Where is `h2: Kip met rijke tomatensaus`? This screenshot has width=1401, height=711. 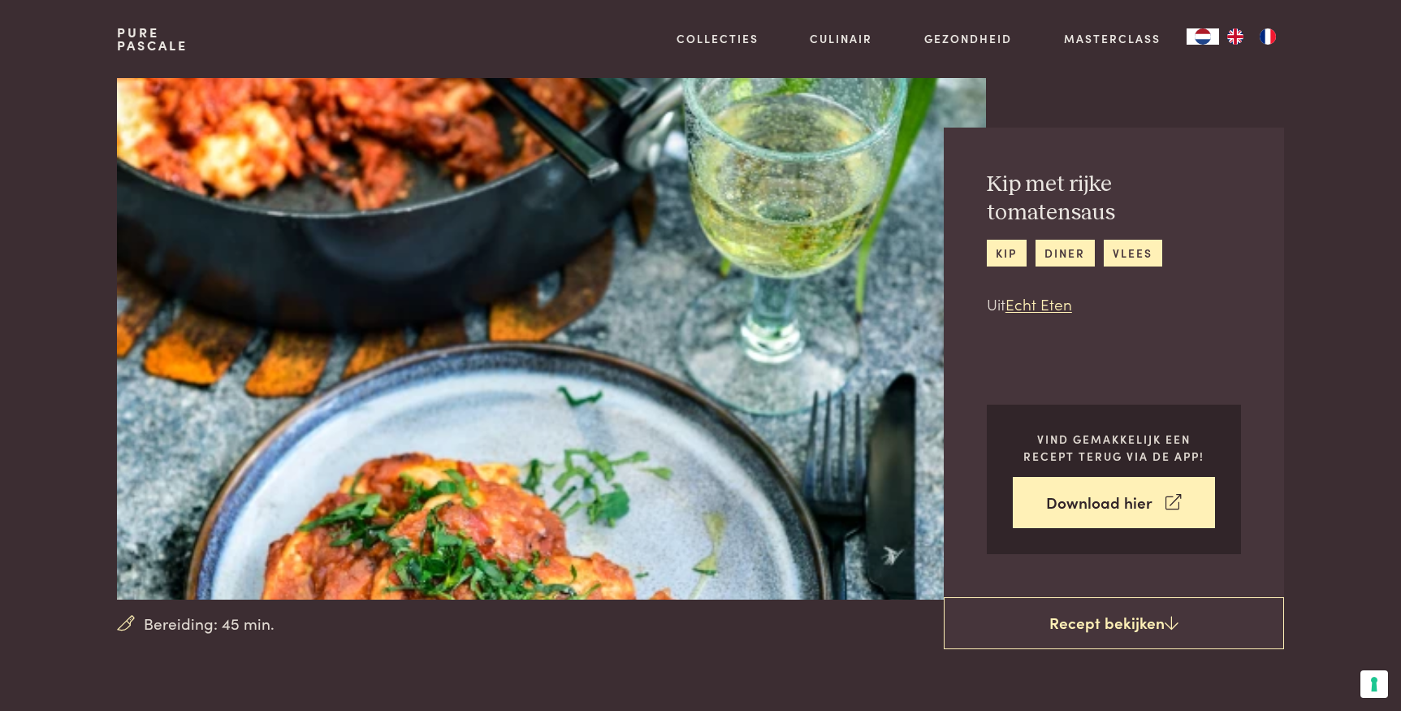
h2: Kip met rijke tomatensaus is located at coordinates (1114, 198).